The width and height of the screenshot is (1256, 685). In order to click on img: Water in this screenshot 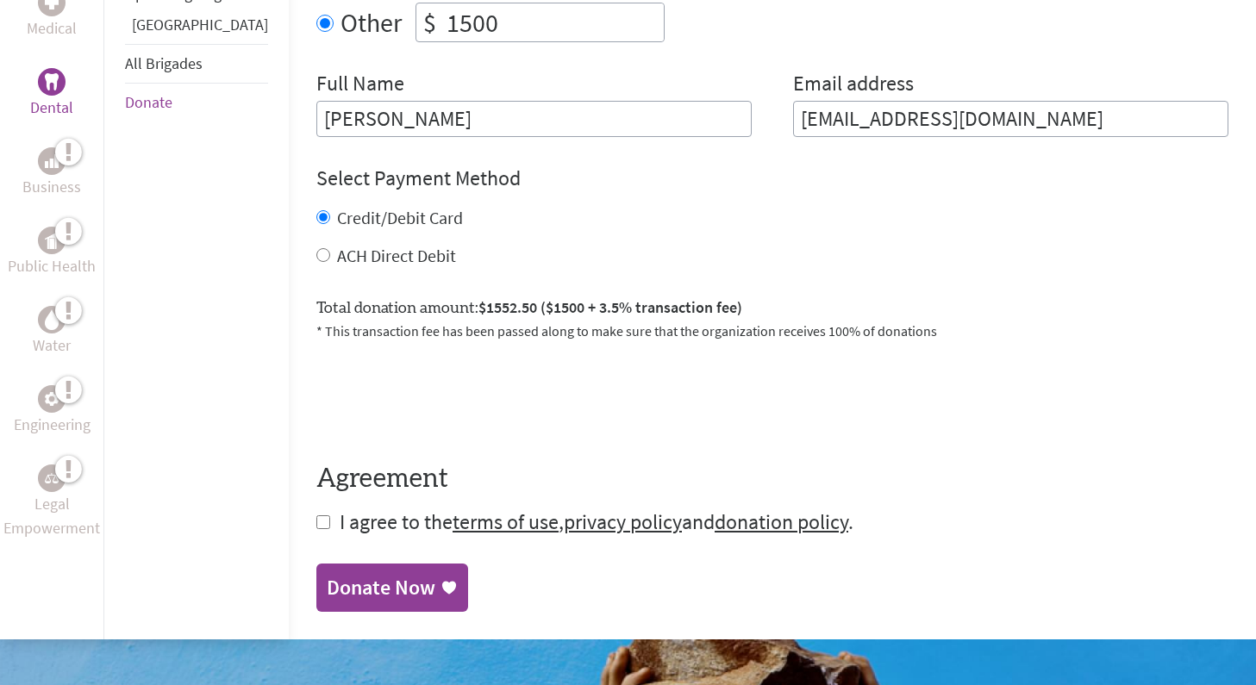, I will do `click(52, 319)`.